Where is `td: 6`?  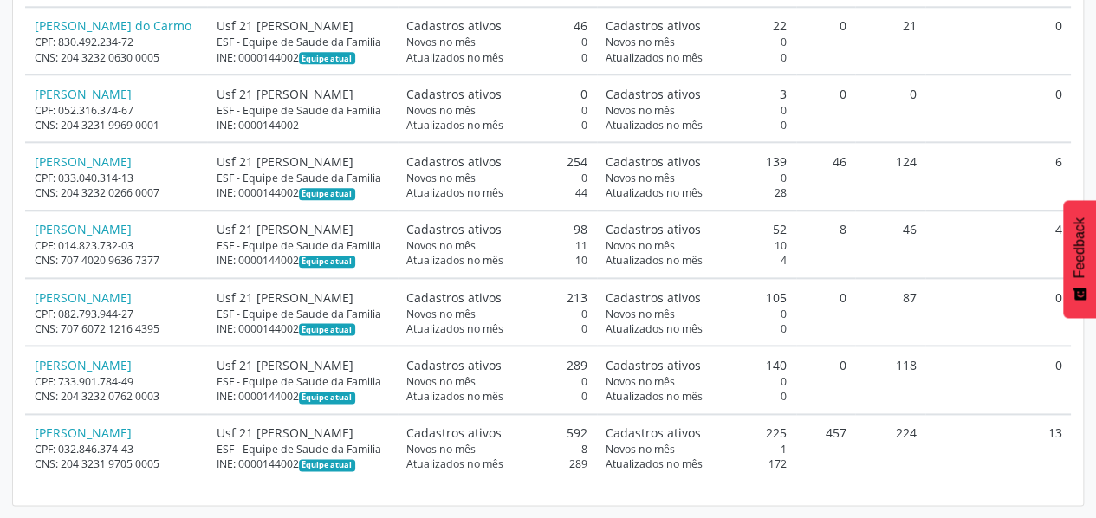
td: 6 is located at coordinates (998, 176).